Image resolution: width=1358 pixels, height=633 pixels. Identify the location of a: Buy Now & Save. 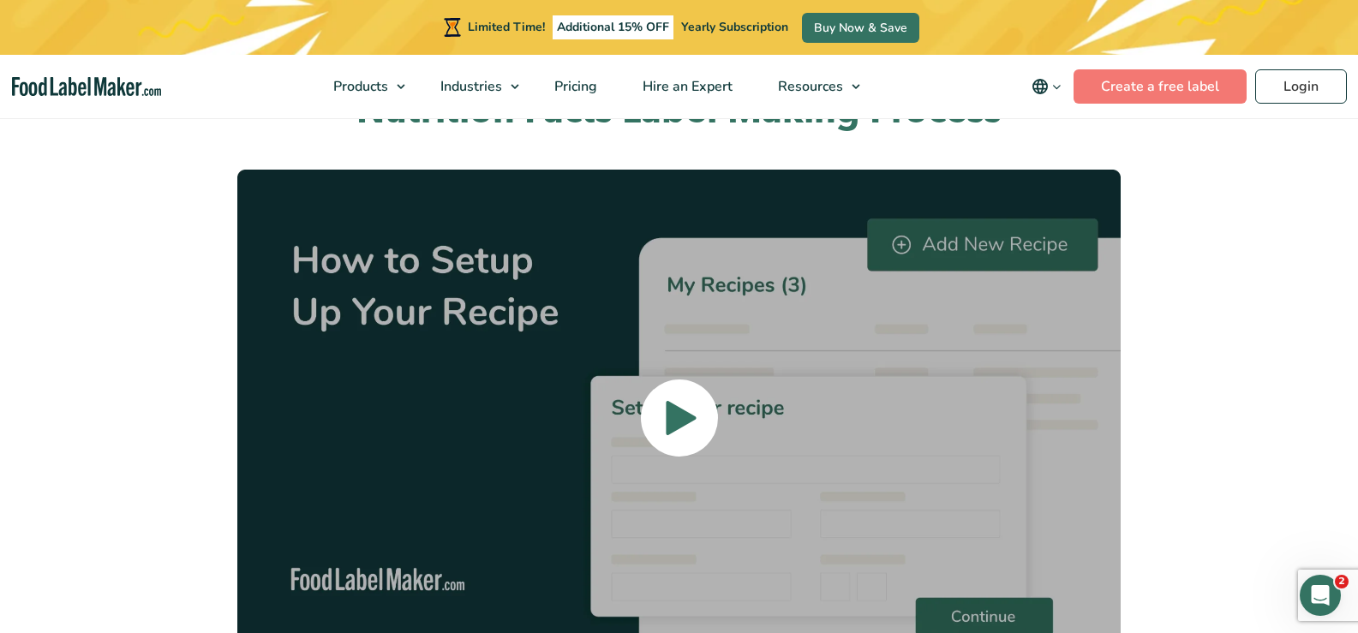
(860, 27).